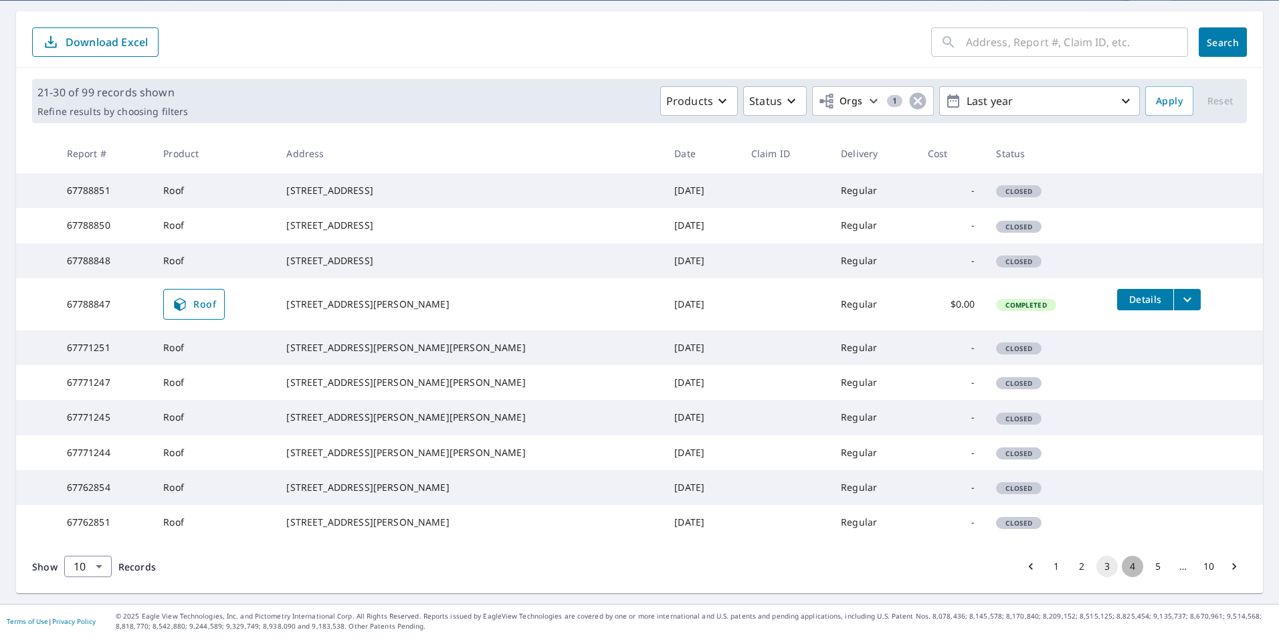  What do you see at coordinates (1077, 42) in the screenshot?
I see `input: Address, Report #, Claim ID, etc.` at bounding box center [1077, 42].